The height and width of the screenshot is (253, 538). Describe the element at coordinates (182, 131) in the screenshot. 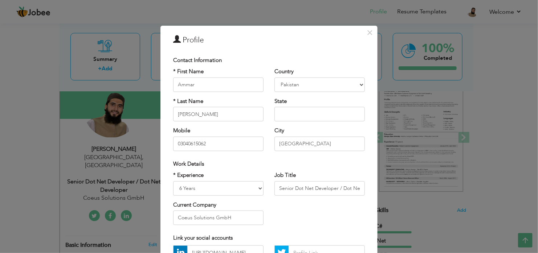

I see `label: Mobile` at that location.